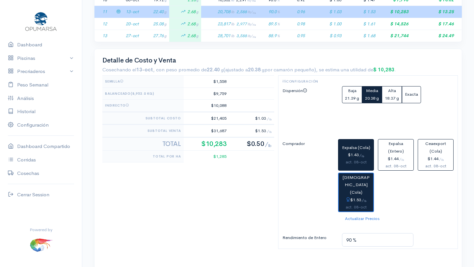 The height and width of the screenshot is (267, 474). Describe the element at coordinates (105, 24) in the screenshot. I see `span: 12` at that location.